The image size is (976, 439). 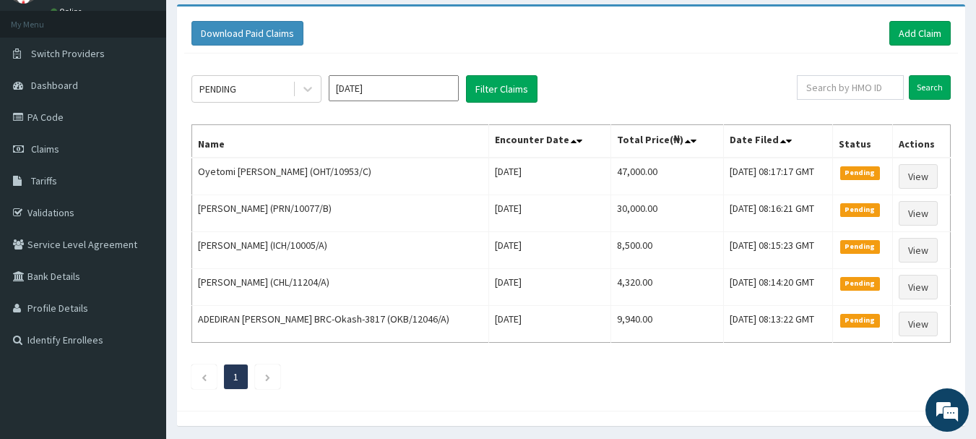 I want to click on a: Online, so click(x=68, y=12).